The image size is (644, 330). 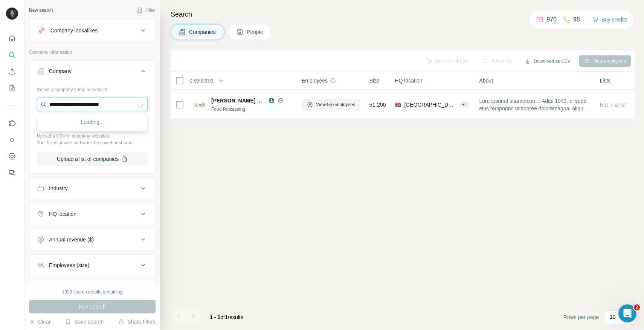 I want to click on button: Company lookalikes, so click(x=92, y=30).